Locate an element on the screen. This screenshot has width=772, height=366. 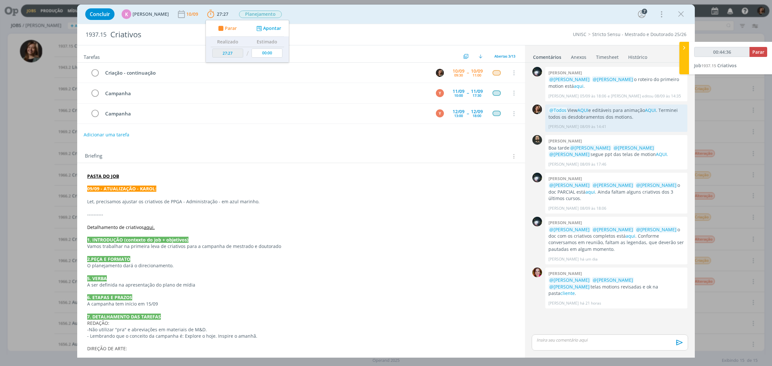
div: 11:00 is located at coordinates (477, 75).